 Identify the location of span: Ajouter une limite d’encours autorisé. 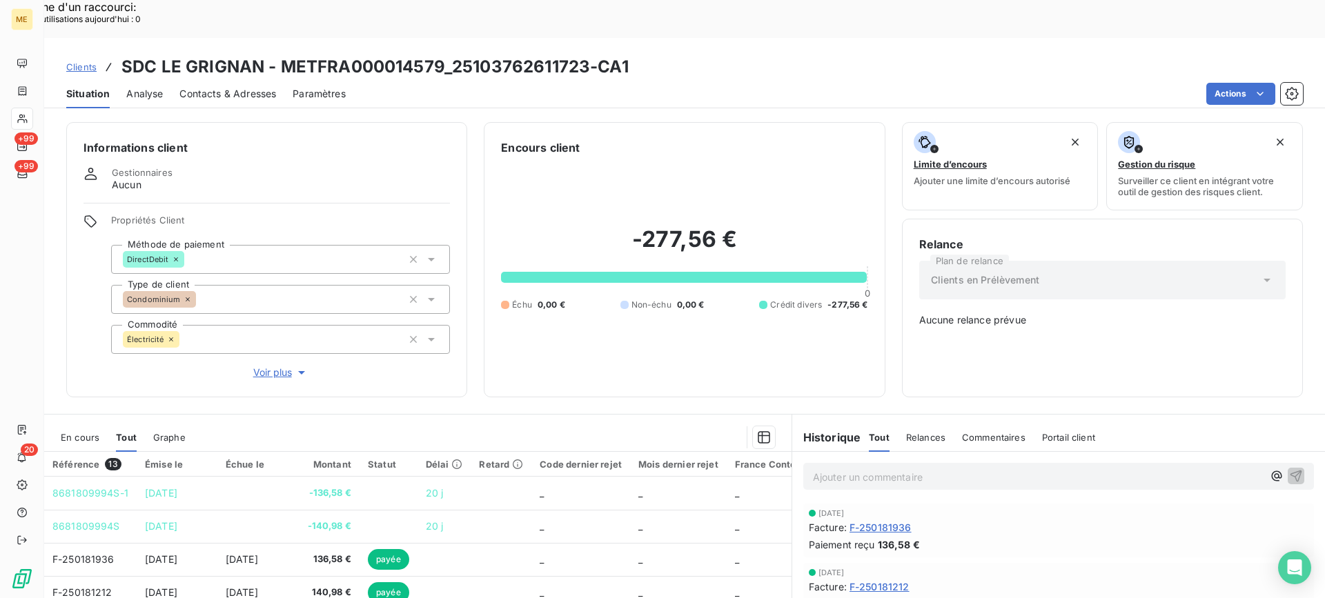
(992, 181).